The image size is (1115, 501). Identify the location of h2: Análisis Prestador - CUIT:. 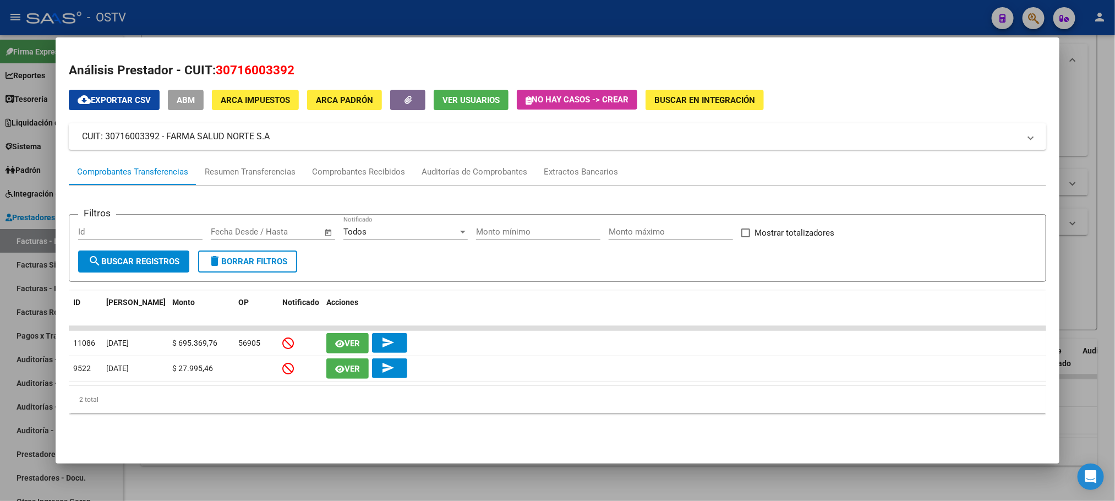
(557, 70).